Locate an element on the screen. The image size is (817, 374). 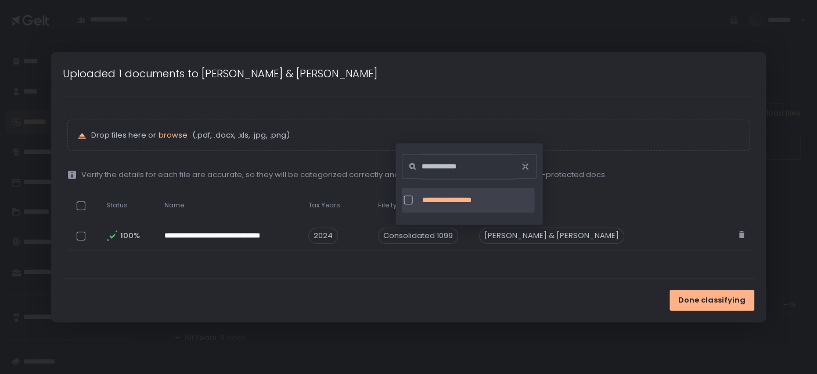
button: browse is located at coordinates (173, 135).